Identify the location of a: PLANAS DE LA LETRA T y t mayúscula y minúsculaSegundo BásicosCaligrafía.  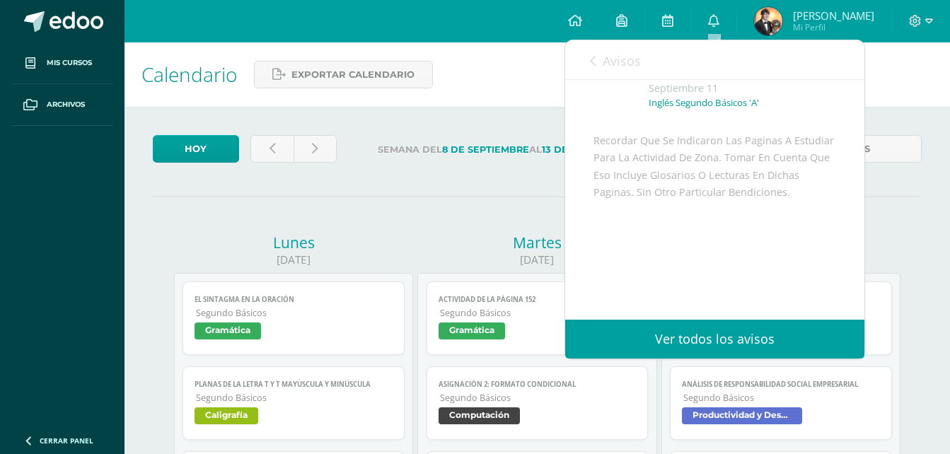
(294, 403).